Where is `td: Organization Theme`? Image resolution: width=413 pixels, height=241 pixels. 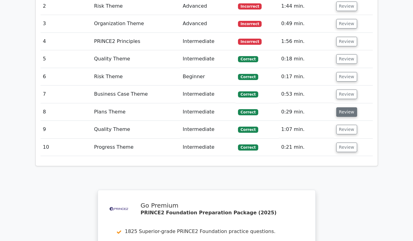 td: Organization Theme is located at coordinates (136, 24).